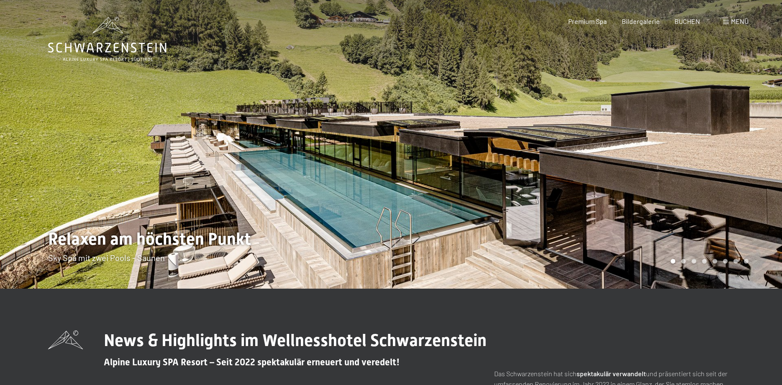 The image size is (782, 385). What do you see at coordinates (588, 21) in the screenshot?
I see `a: Premium Spa` at bounding box center [588, 21].